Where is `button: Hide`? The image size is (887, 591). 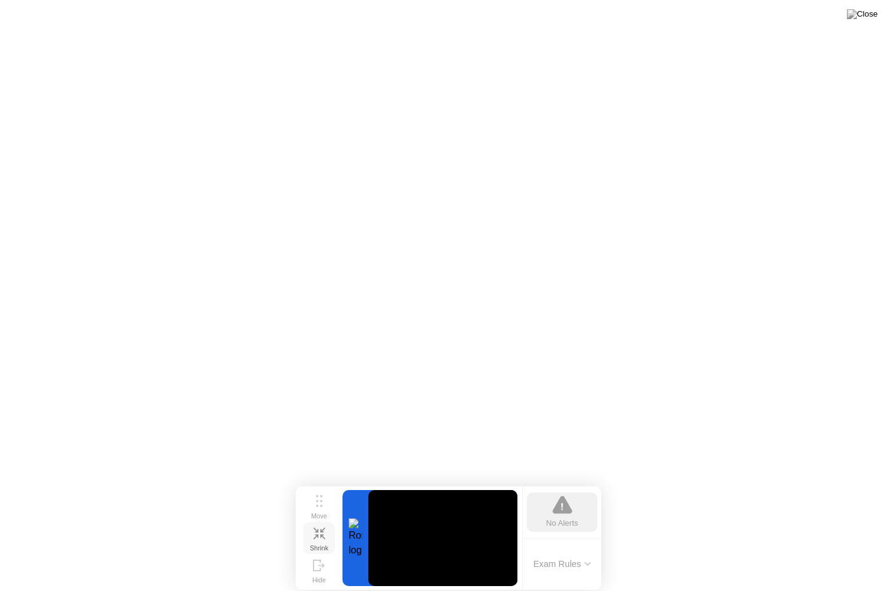
button: Hide is located at coordinates (319, 570).